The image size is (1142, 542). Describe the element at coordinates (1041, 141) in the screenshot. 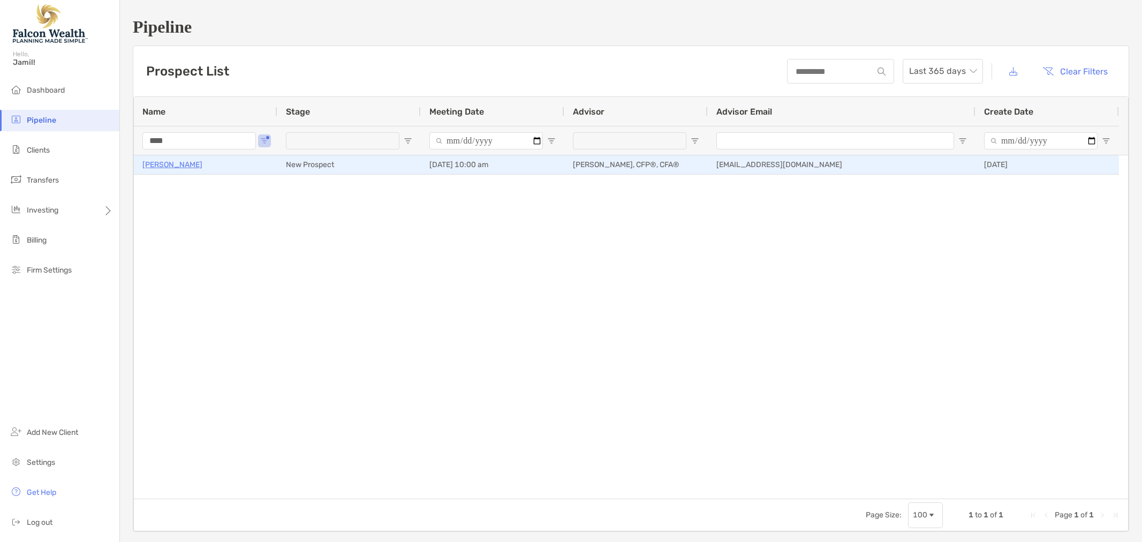

I see `input: Create Date Filter Input` at that location.